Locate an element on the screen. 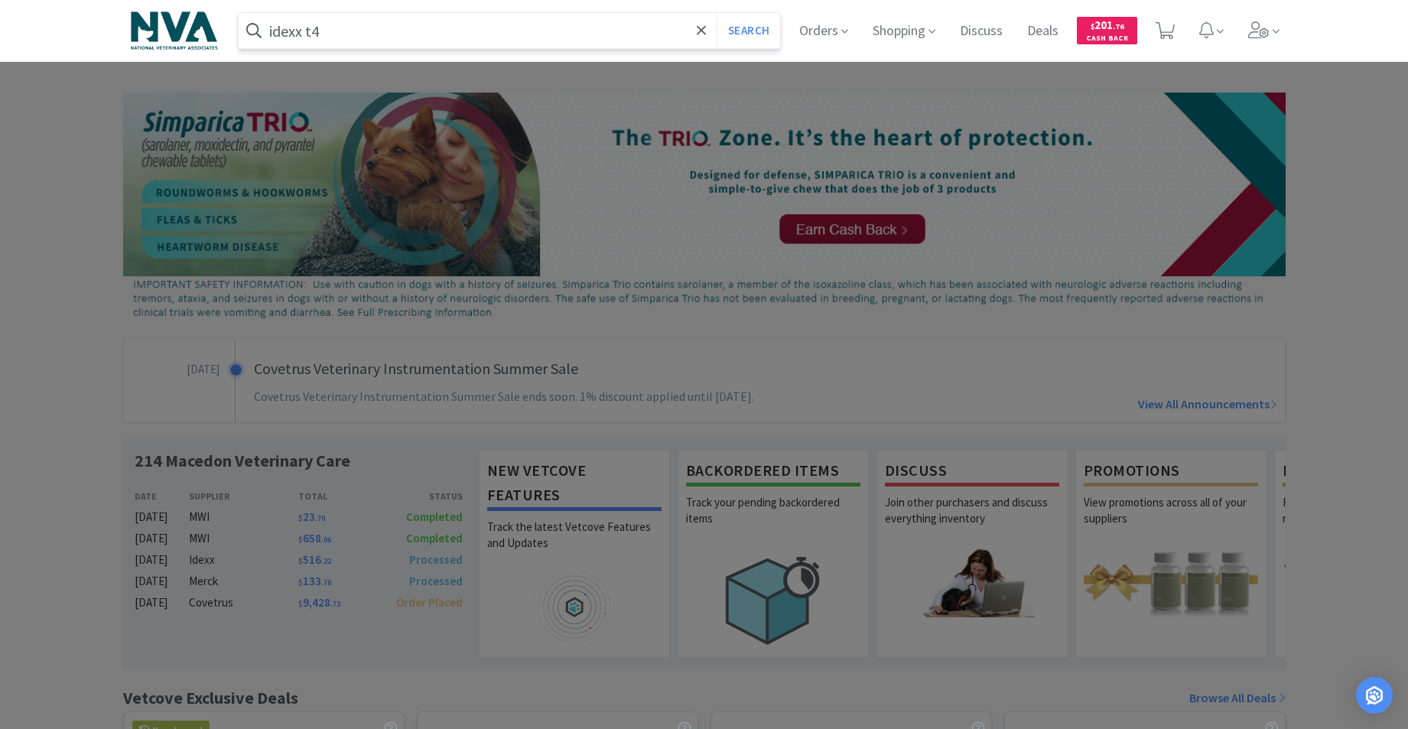 The image size is (1408, 729). button: Search is located at coordinates (748, 31).